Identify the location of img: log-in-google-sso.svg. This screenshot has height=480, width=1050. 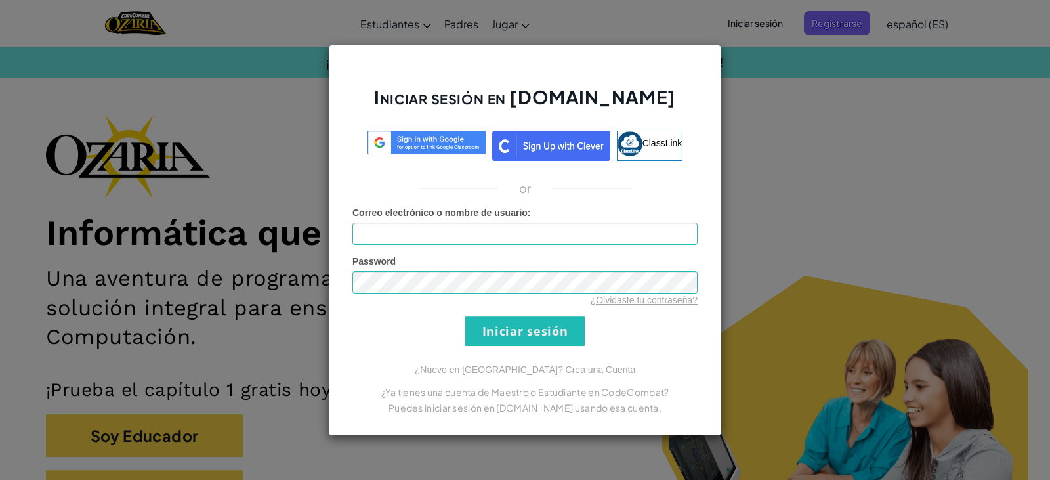
(427, 142).